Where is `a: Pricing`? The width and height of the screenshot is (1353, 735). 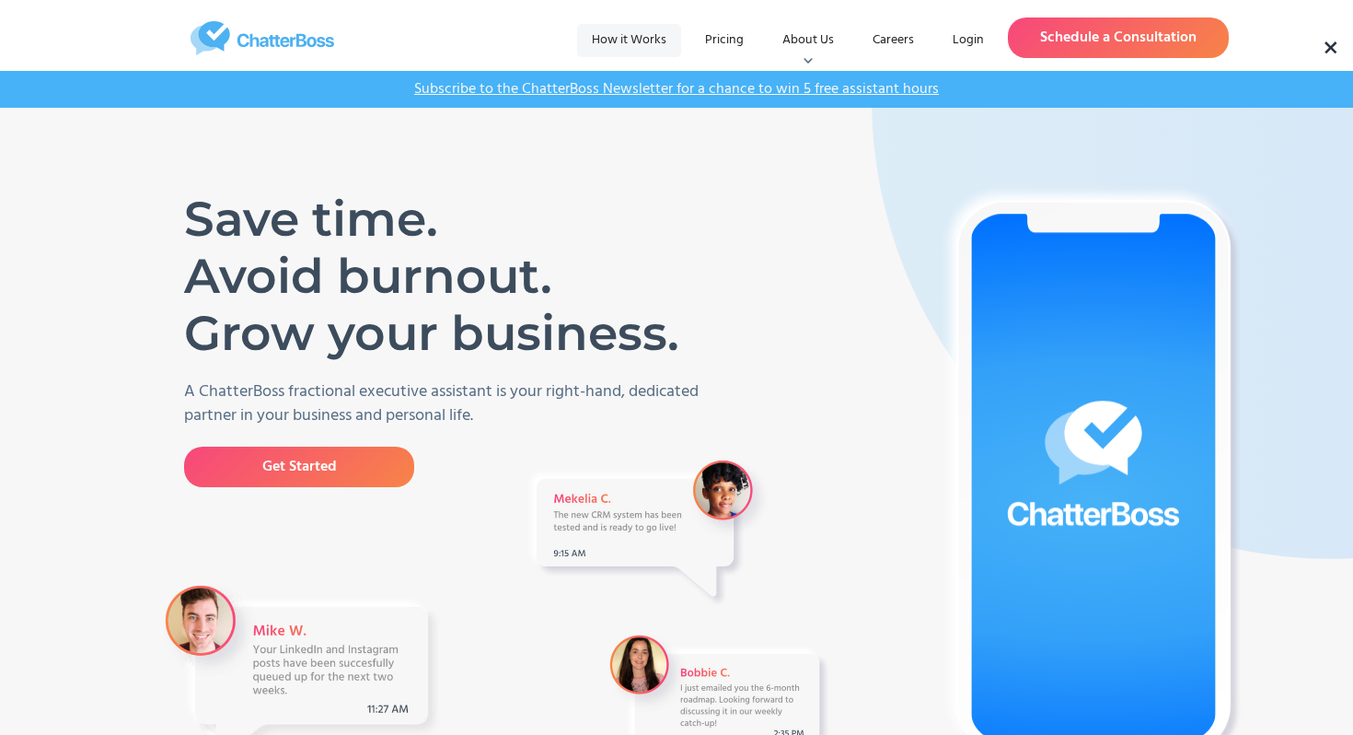 a: Pricing is located at coordinates (724, 41).